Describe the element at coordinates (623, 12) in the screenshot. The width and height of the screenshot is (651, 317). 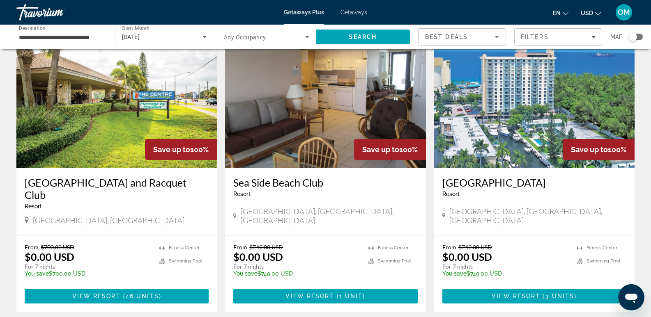
I see `span: OM` at that location.